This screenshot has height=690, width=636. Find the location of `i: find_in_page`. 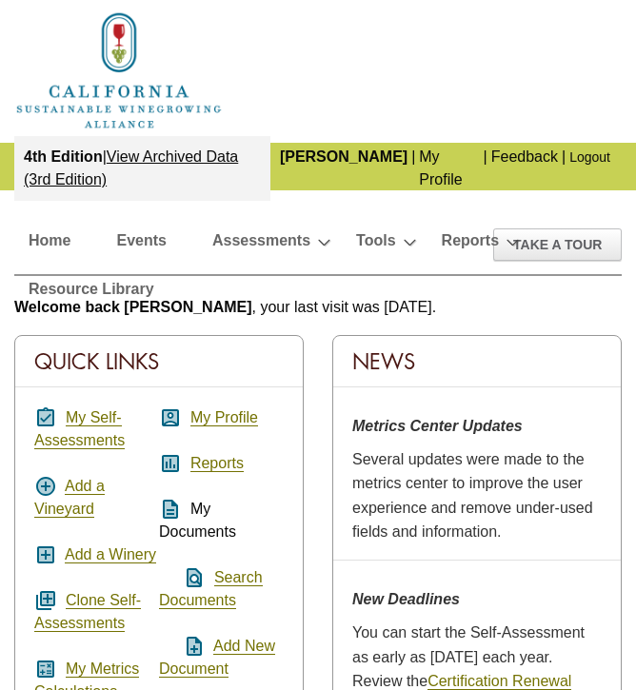

i: find_in_page is located at coordinates (182, 578).